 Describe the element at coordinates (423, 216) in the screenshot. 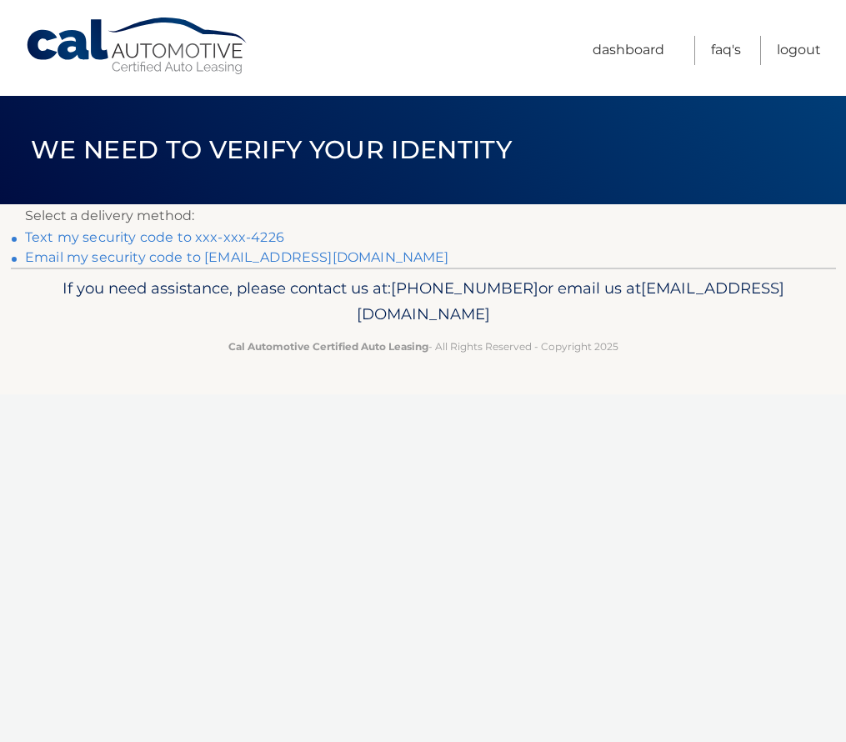

I see `p: Select a delivery method:` at that location.